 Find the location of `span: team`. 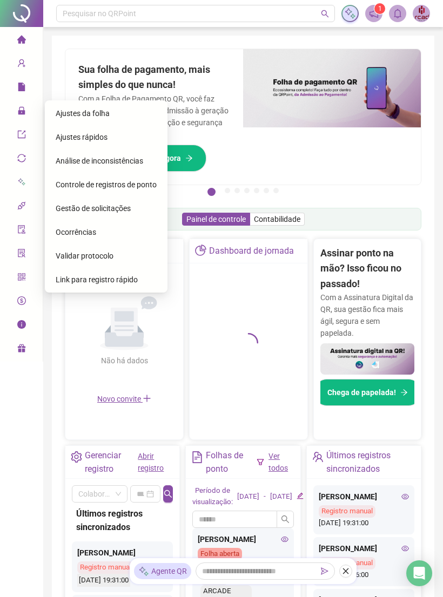

span: team is located at coordinates (317, 457).